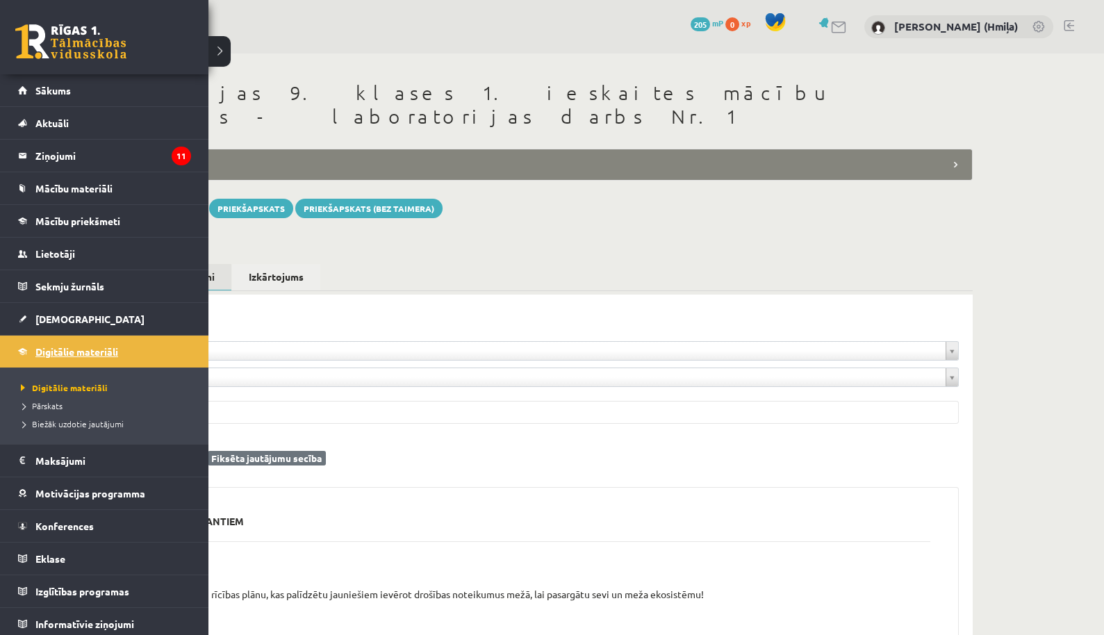 The image size is (1104, 635). Describe the element at coordinates (369, 208) in the screenshot. I see `a: Priekšapskats (bez taimera)` at that location.